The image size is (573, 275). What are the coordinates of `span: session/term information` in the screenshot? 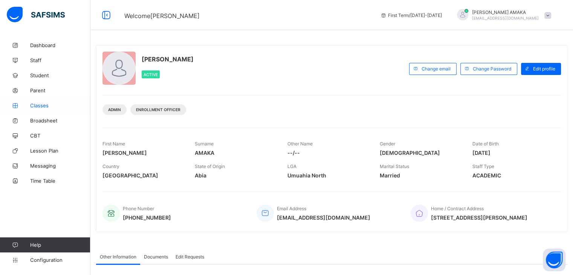 It's located at (411, 15).